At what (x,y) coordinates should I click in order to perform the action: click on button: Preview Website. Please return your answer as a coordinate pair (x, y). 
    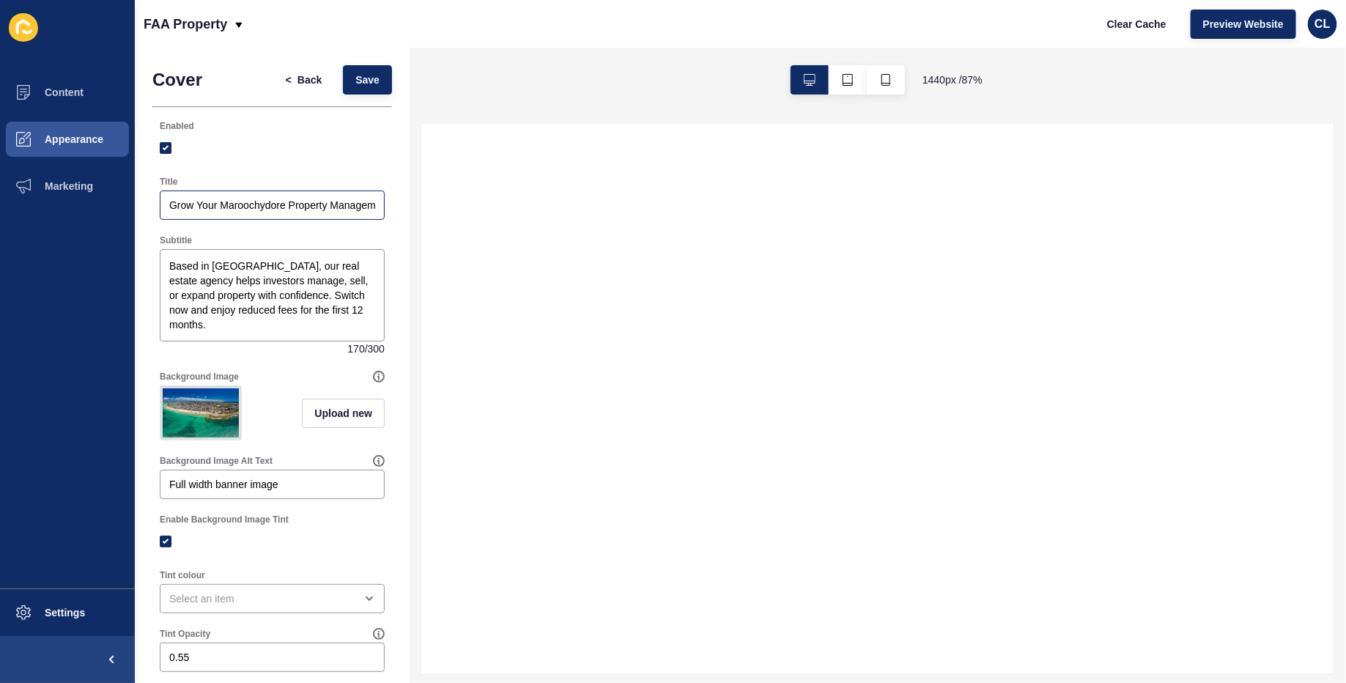
    Looking at the image, I should click on (1244, 24).